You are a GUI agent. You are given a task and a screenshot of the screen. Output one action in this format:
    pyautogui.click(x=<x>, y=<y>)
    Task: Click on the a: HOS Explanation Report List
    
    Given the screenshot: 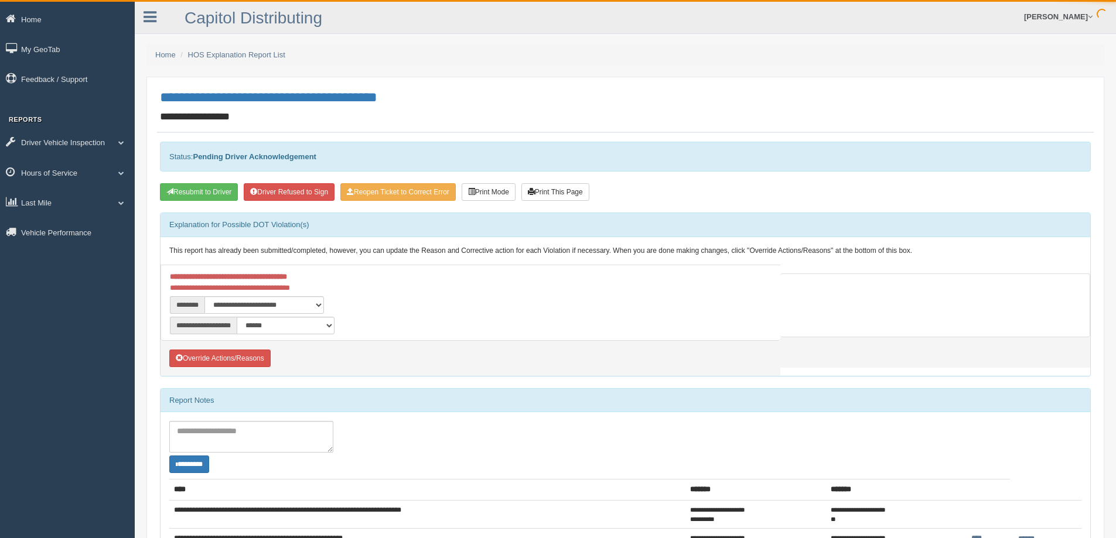 What is the action you would take?
    pyautogui.click(x=237, y=54)
    